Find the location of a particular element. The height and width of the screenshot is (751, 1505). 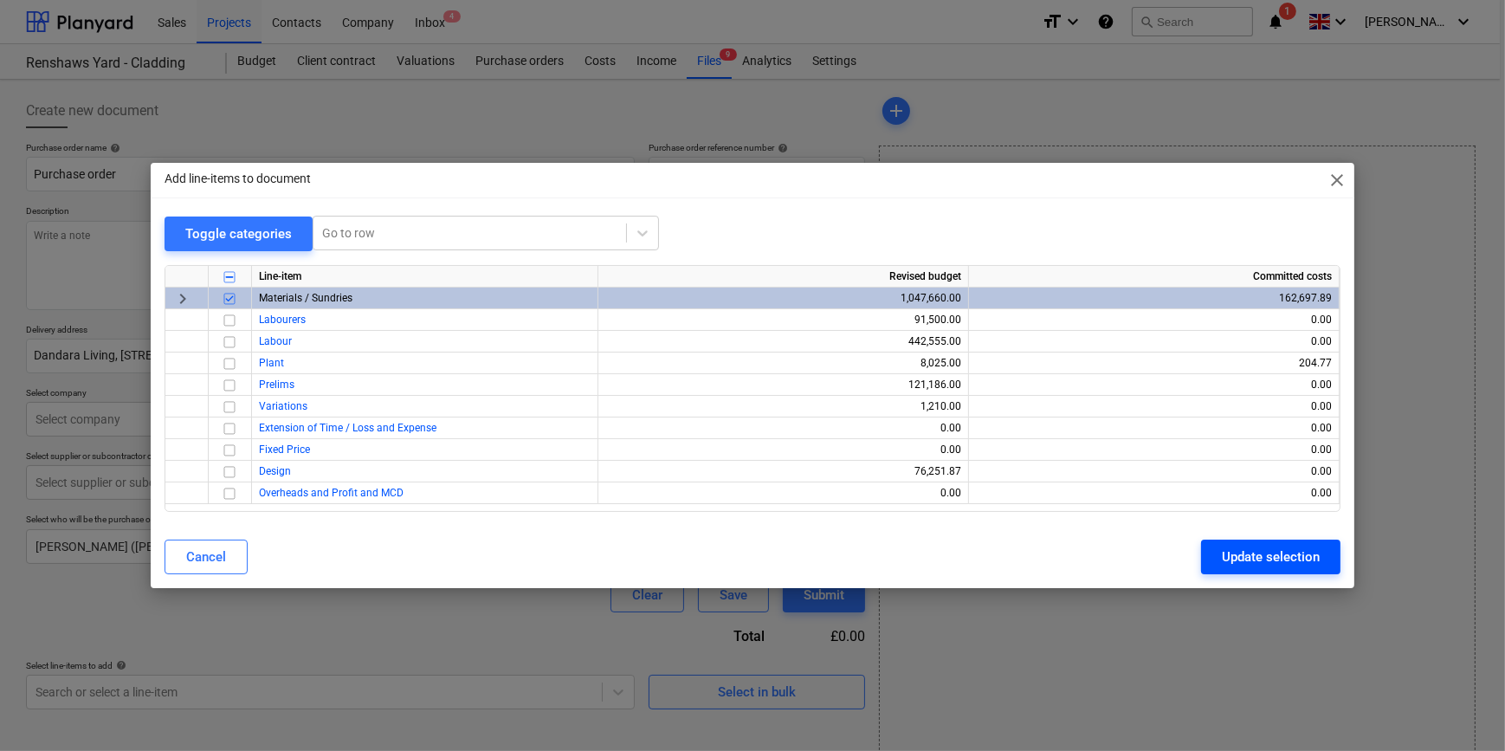

a: Design is located at coordinates (274, 471).